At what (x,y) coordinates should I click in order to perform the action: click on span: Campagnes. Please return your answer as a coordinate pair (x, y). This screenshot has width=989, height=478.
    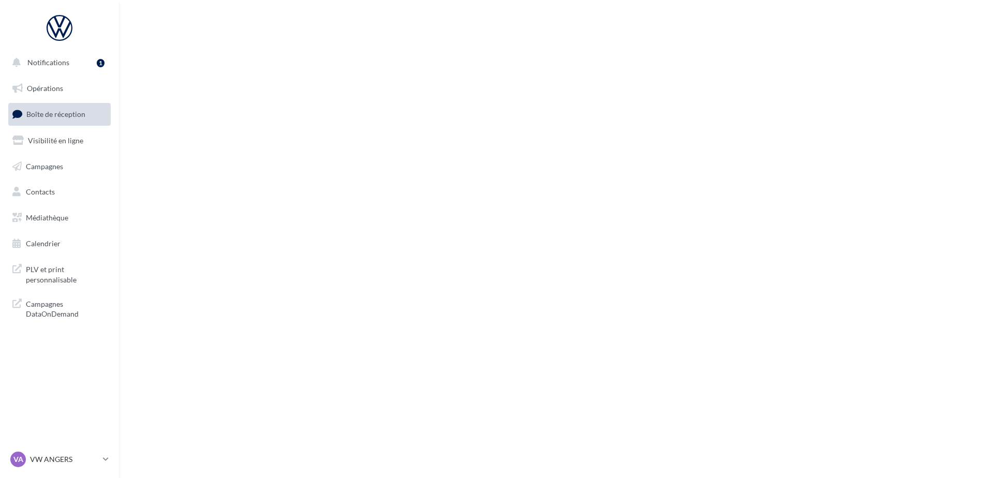
    Looking at the image, I should click on (44, 166).